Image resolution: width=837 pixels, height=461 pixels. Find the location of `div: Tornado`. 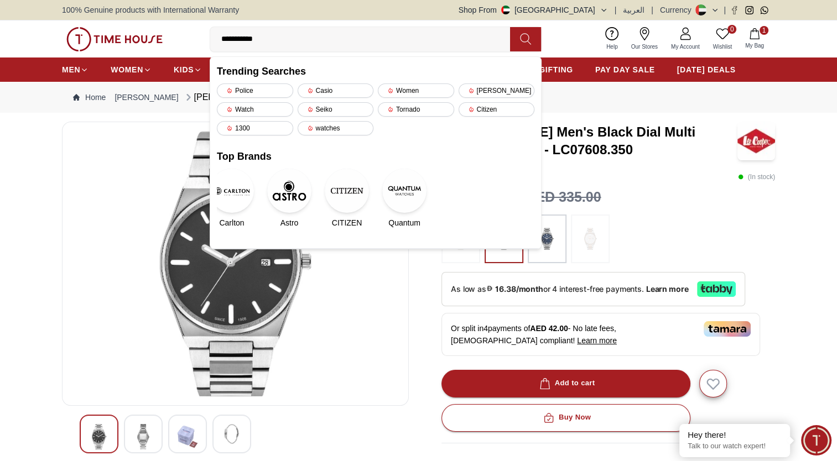

div: Tornado is located at coordinates (416, 109).